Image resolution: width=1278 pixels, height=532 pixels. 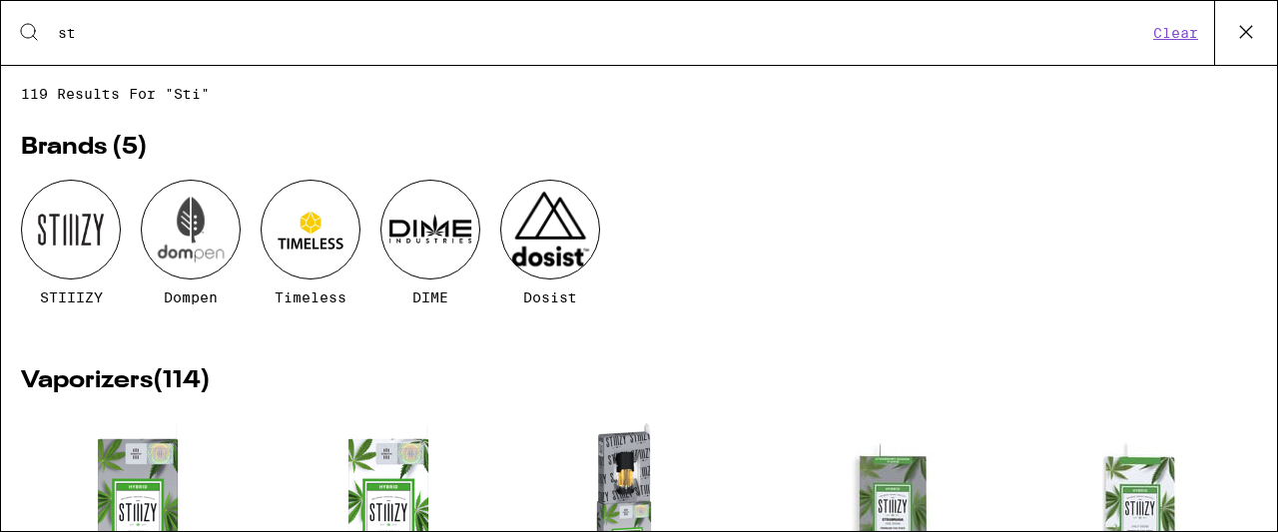 What do you see at coordinates (71, 297) in the screenshot?
I see `span: STIIIZY` at bounding box center [71, 297].